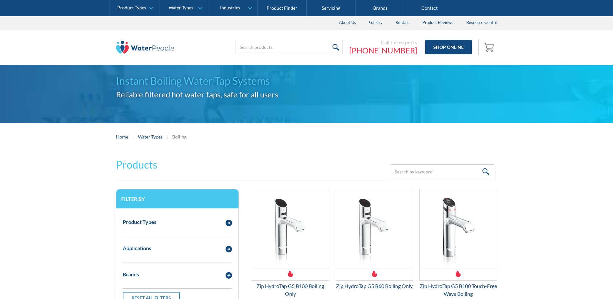 The width and height of the screenshot is (613, 299). What do you see at coordinates (449, 47) in the screenshot?
I see `a: Shop Online` at bounding box center [449, 47].